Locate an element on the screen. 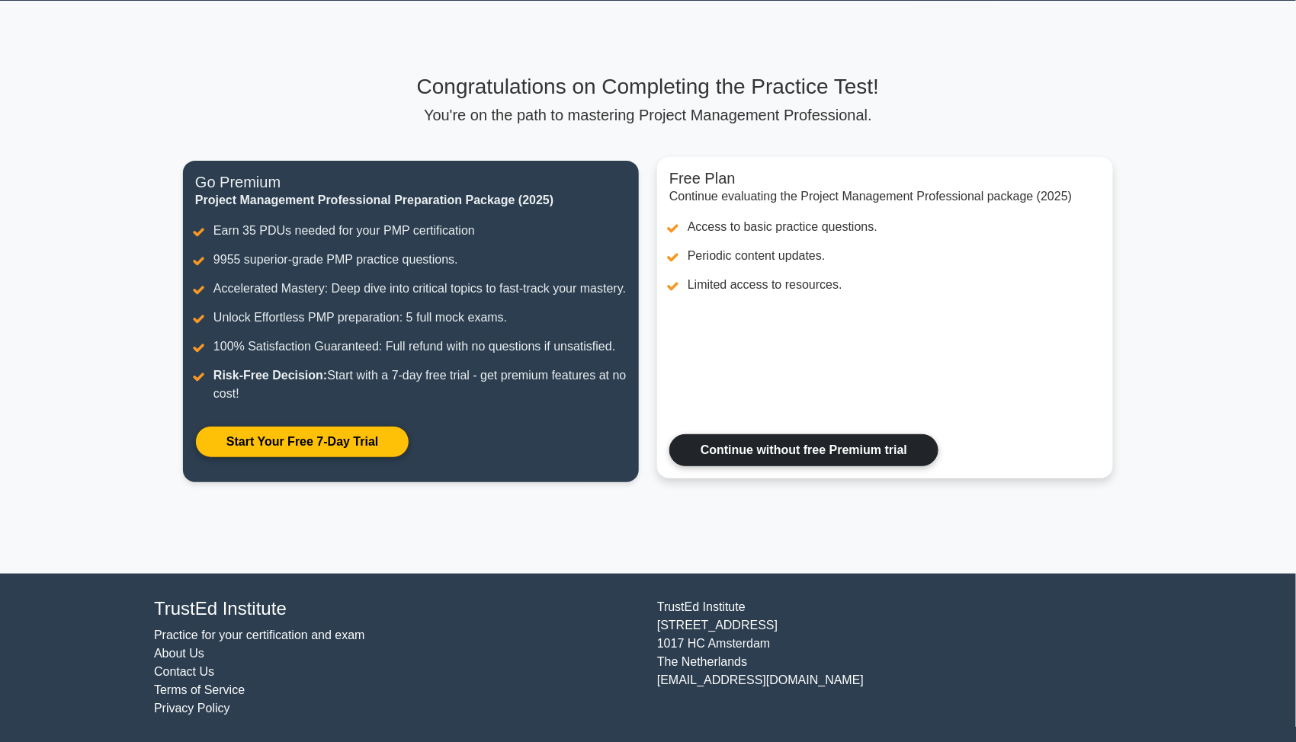  a: Start Your Free 7-Day Trial is located at coordinates (302, 442).